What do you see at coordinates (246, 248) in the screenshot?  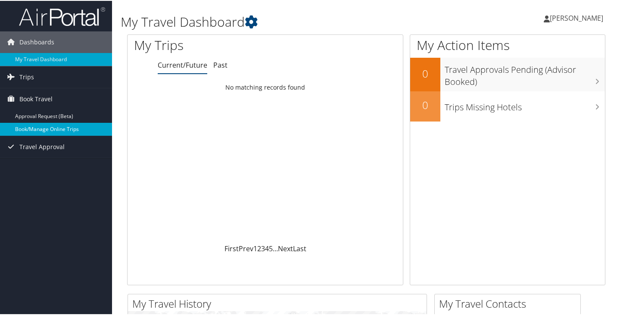 I see `a: Prev` at bounding box center [246, 248].